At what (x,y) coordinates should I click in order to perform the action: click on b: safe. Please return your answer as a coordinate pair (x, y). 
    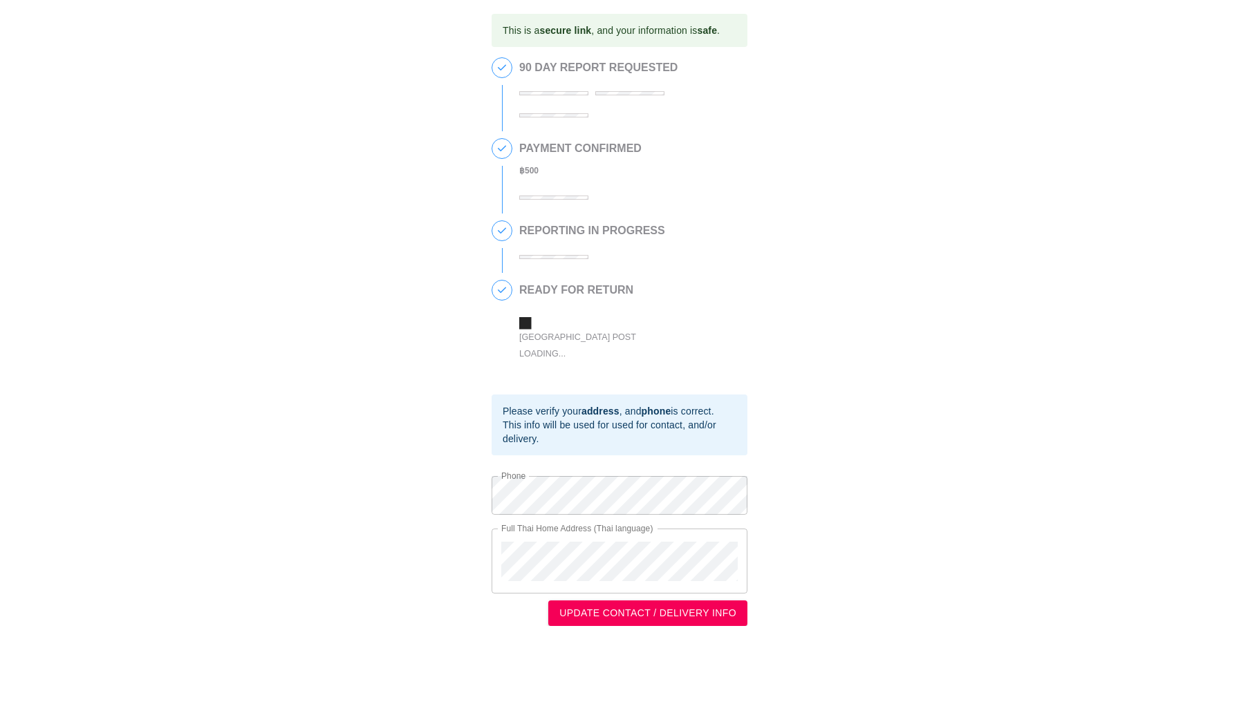
    Looking at the image, I should click on (706, 30).